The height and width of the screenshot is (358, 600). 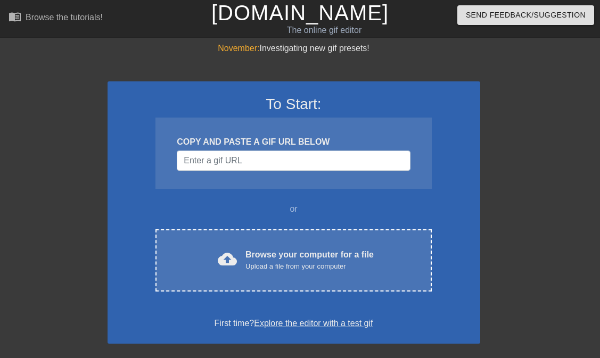 What do you see at coordinates (293, 142) in the screenshot?
I see `div: COPY AND PASTE A GIF URL BELOW` at bounding box center [293, 142].